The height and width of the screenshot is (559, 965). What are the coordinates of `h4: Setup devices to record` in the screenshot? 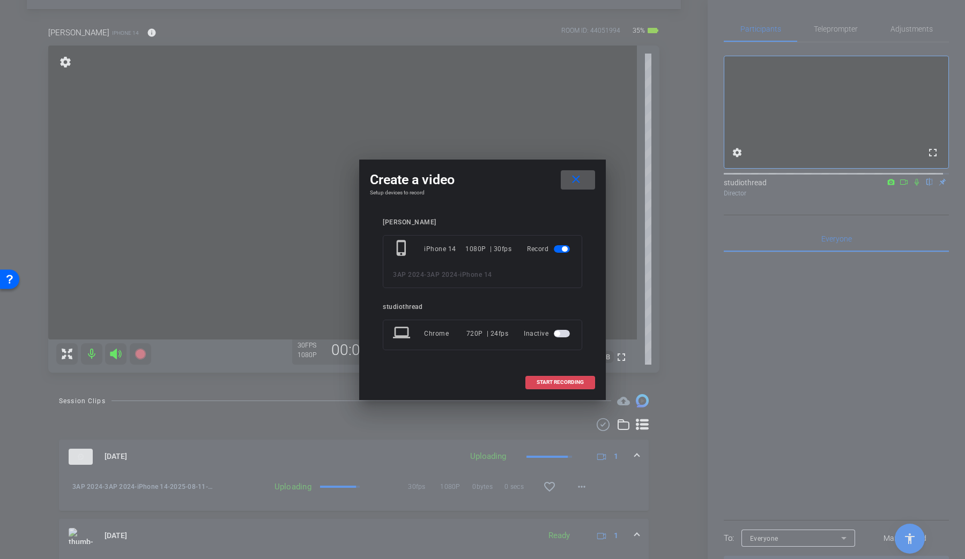 It's located at (482, 193).